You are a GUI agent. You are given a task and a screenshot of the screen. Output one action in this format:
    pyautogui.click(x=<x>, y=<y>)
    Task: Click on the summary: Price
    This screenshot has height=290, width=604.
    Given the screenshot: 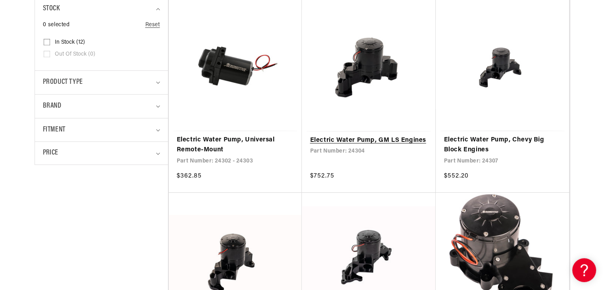 What is the action you would take?
    pyautogui.click(x=101, y=153)
    